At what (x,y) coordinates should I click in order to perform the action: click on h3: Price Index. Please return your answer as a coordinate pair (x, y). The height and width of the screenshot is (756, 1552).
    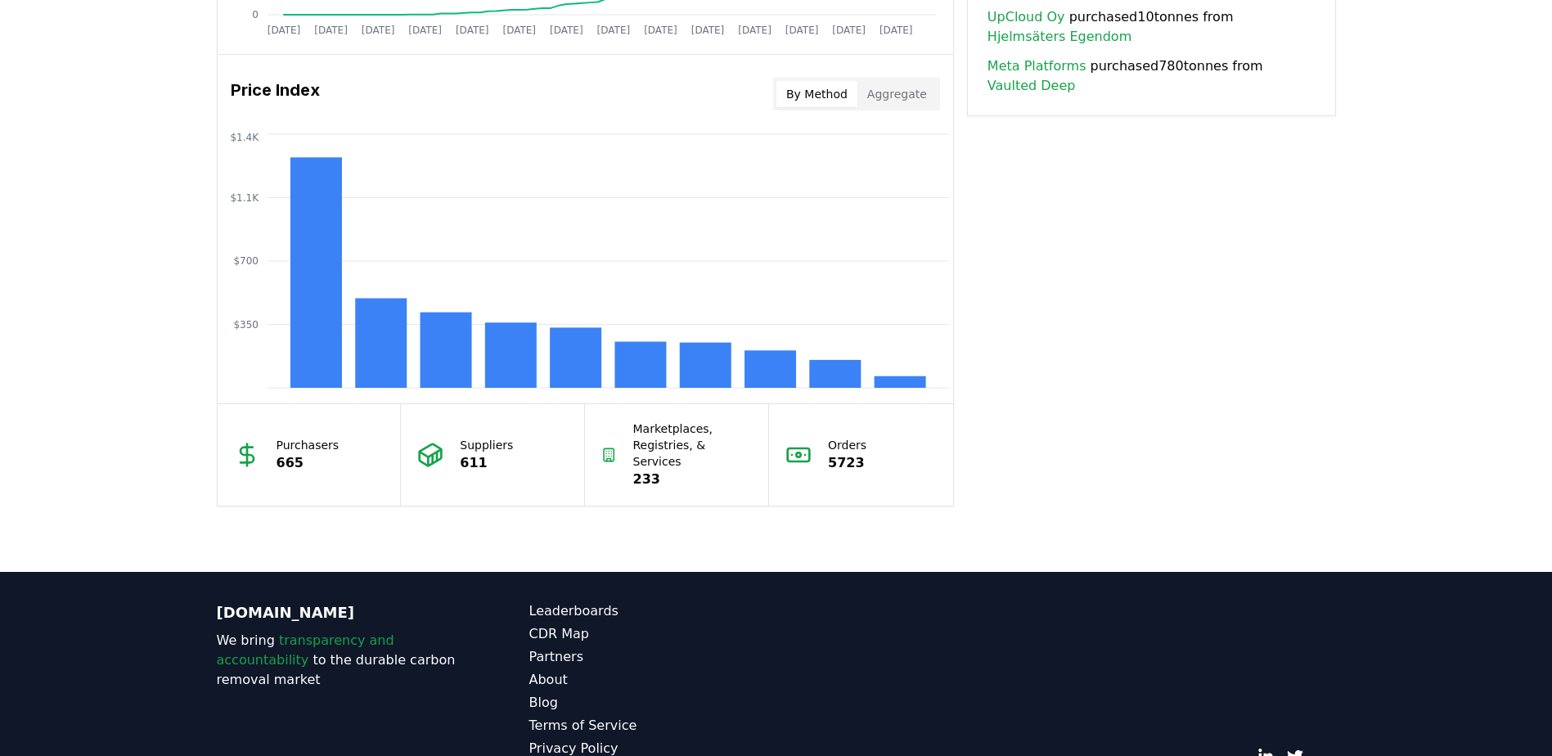
    Looking at the image, I should click on (275, 94).